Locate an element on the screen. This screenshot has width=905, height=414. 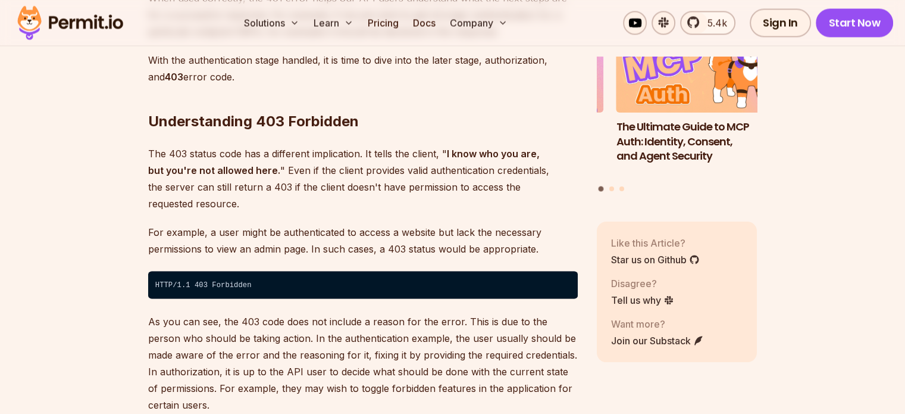
img: The Ultimate Guide to MCP Auth: Identity, Consent, and Agent Security is located at coordinates (697, 68).